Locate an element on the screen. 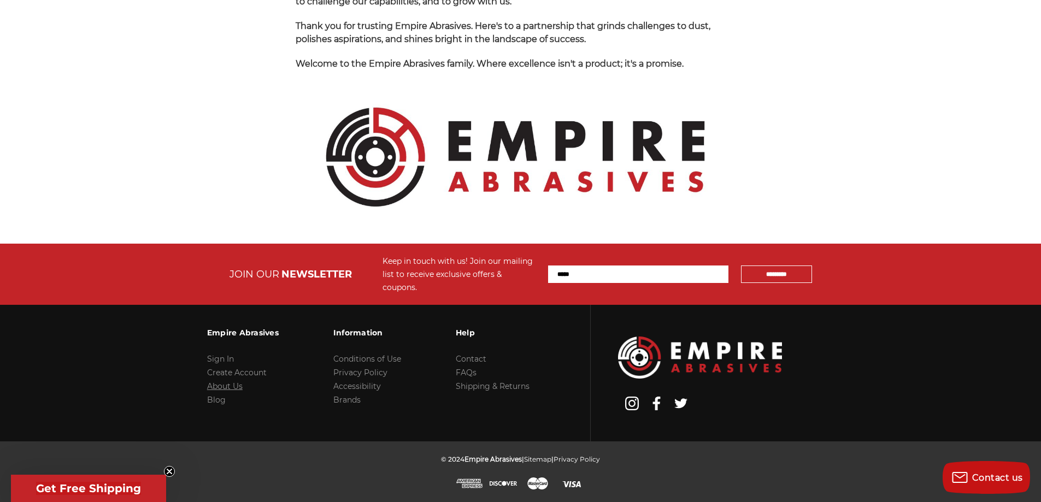 This screenshot has width=1041, height=502. span: Contact us is located at coordinates (998, 478).